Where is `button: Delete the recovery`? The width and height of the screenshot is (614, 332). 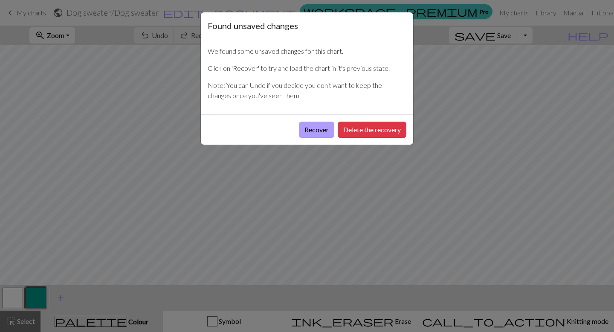 button: Delete the recovery is located at coordinates (372, 130).